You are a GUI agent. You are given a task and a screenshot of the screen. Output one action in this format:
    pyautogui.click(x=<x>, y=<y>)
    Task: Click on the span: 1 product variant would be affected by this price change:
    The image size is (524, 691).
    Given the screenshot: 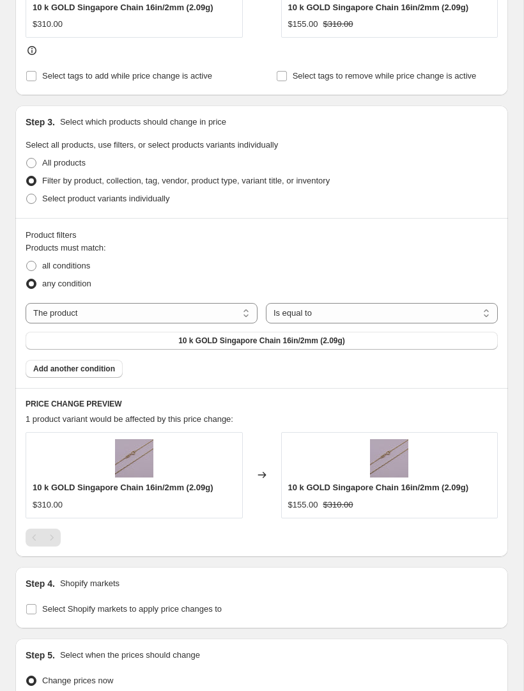 What is the action you would take?
    pyautogui.click(x=129, y=418)
    